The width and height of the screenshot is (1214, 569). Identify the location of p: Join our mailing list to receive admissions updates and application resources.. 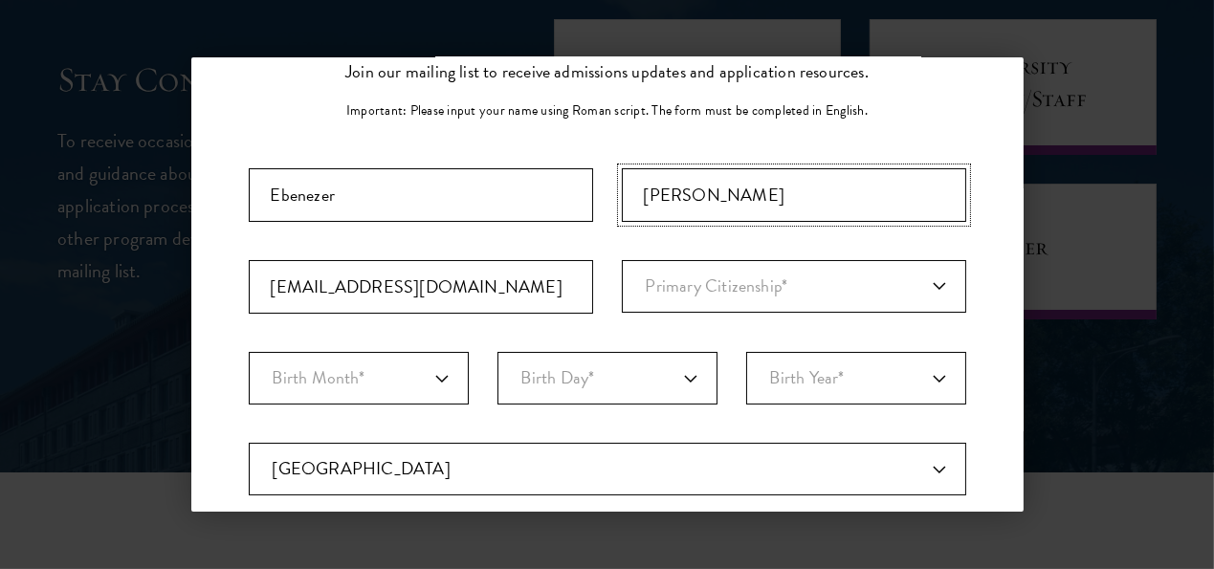
(606, 72).